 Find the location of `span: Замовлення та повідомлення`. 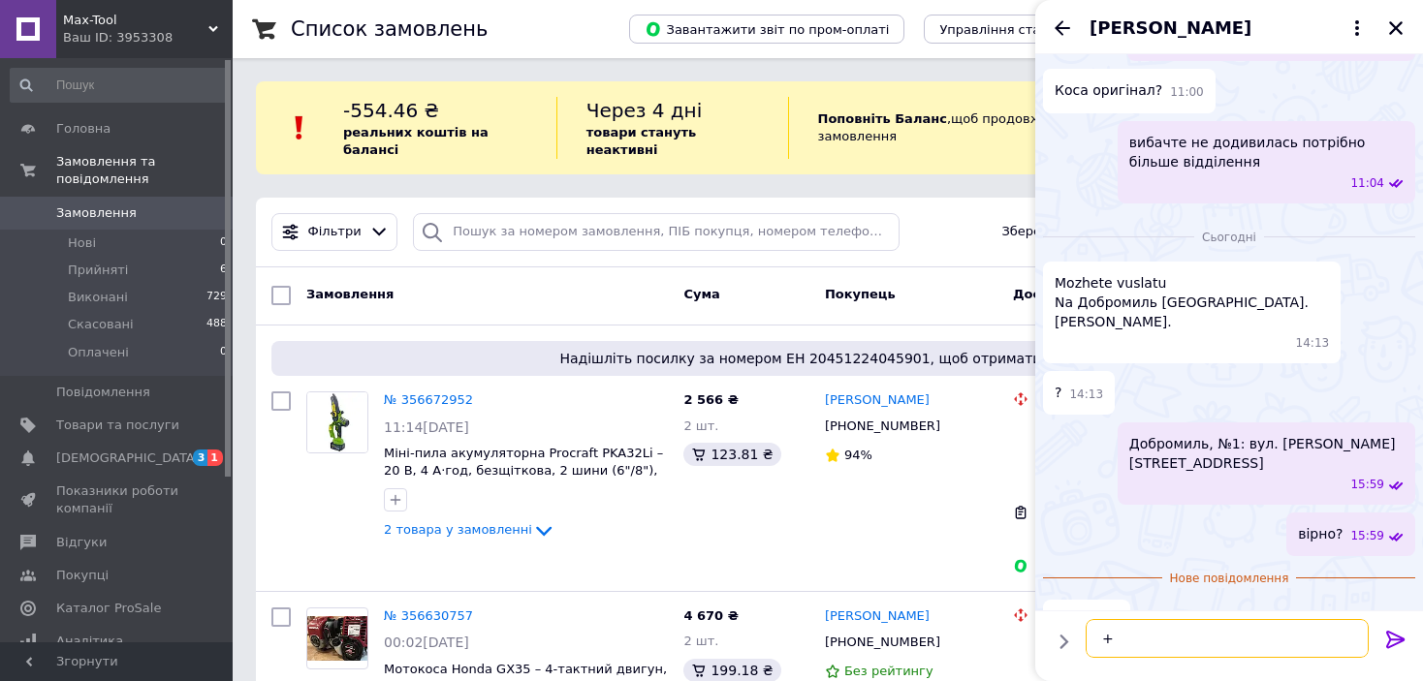

span: Замовлення та повідомлення is located at coordinates (144, 171).